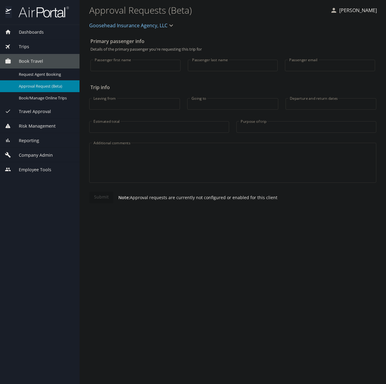 Image resolution: width=386 pixels, height=384 pixels. I want to click on h1: Approval Requests (Beta), so click(207, 10).